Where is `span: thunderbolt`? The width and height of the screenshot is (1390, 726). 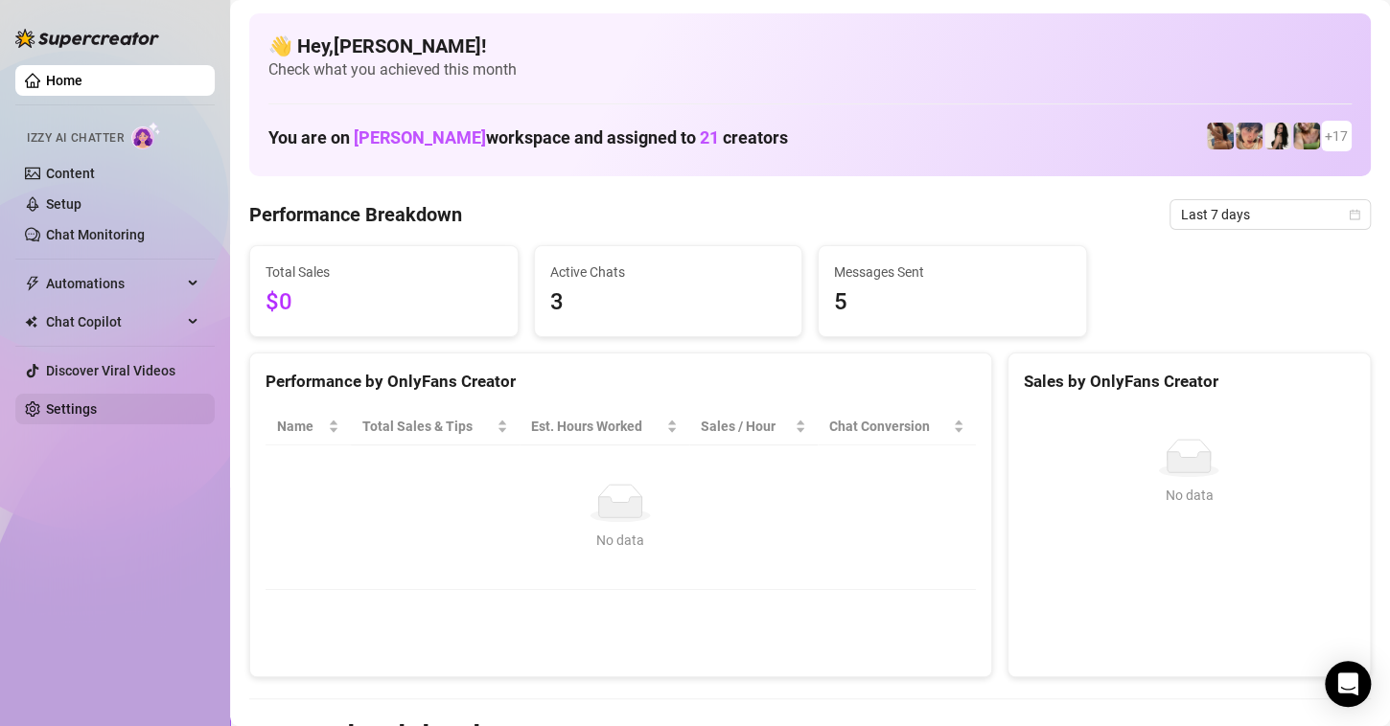 span: thunderbolt is located at coordinates (33, 284).